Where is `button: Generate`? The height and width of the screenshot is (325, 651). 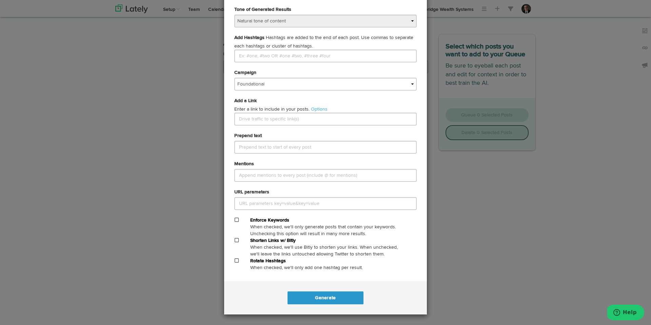
button: Generate is located at coordinates (325, 298).